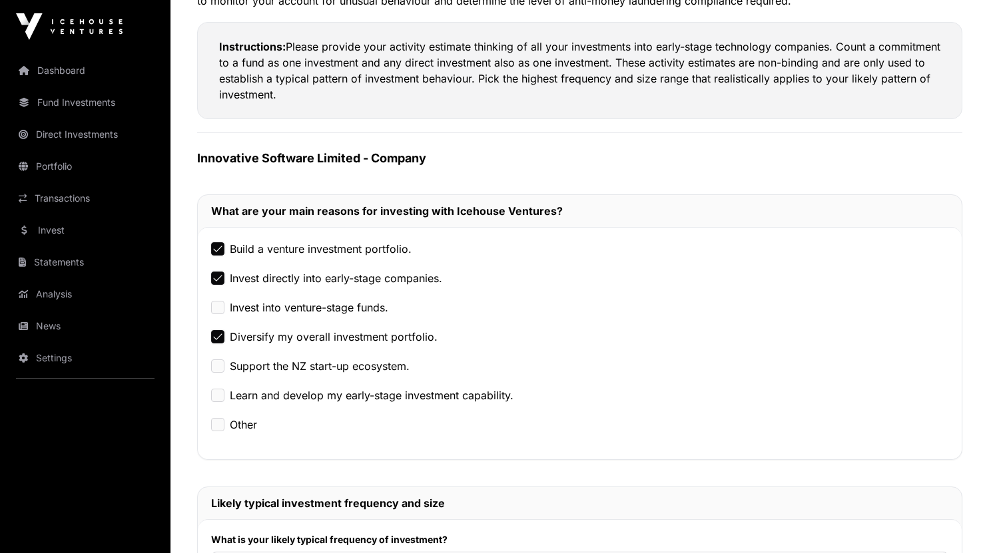 The height and width of the screenshot is (553, 989). What do you see at coordinates (243, 425) in the screenshot?
I see `label: Other` at bounding box center [243, 425].